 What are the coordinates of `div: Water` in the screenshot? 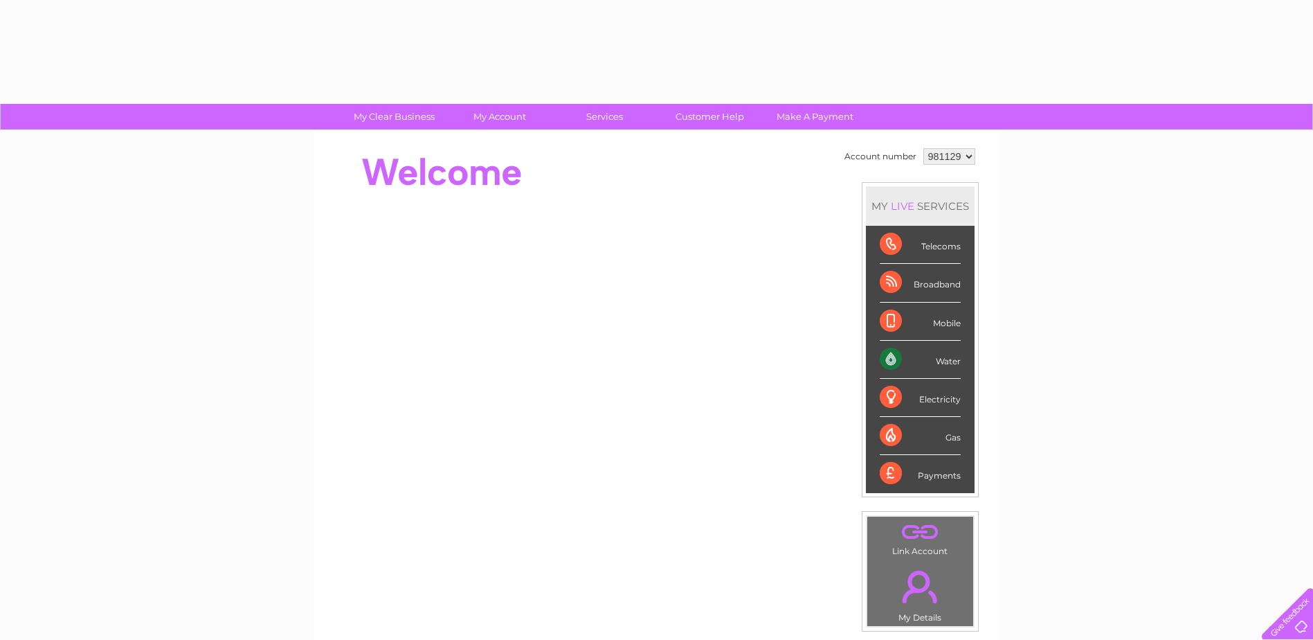 It's located at (920, 359).